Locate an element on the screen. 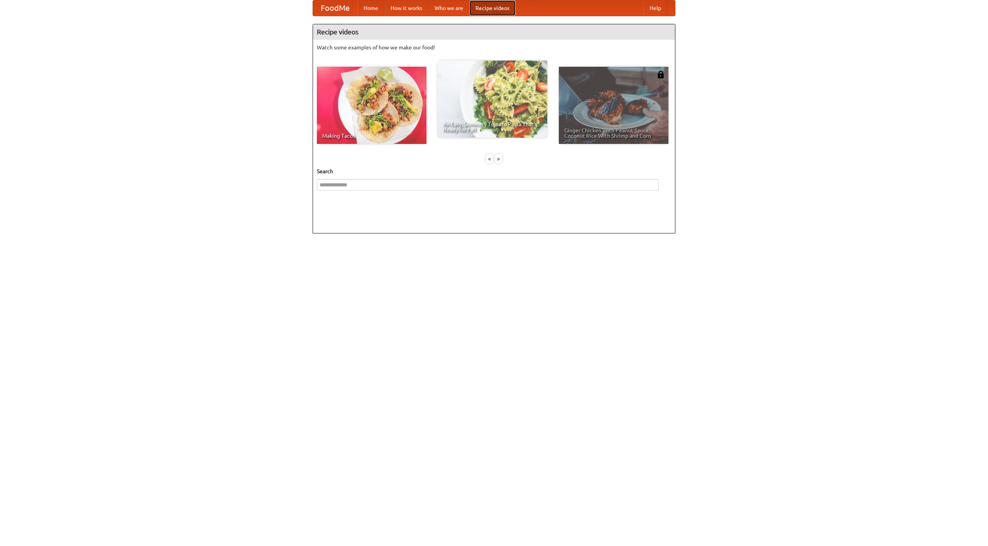 The image size is (988, 546). a: Help is located at coordinates (655, 8).